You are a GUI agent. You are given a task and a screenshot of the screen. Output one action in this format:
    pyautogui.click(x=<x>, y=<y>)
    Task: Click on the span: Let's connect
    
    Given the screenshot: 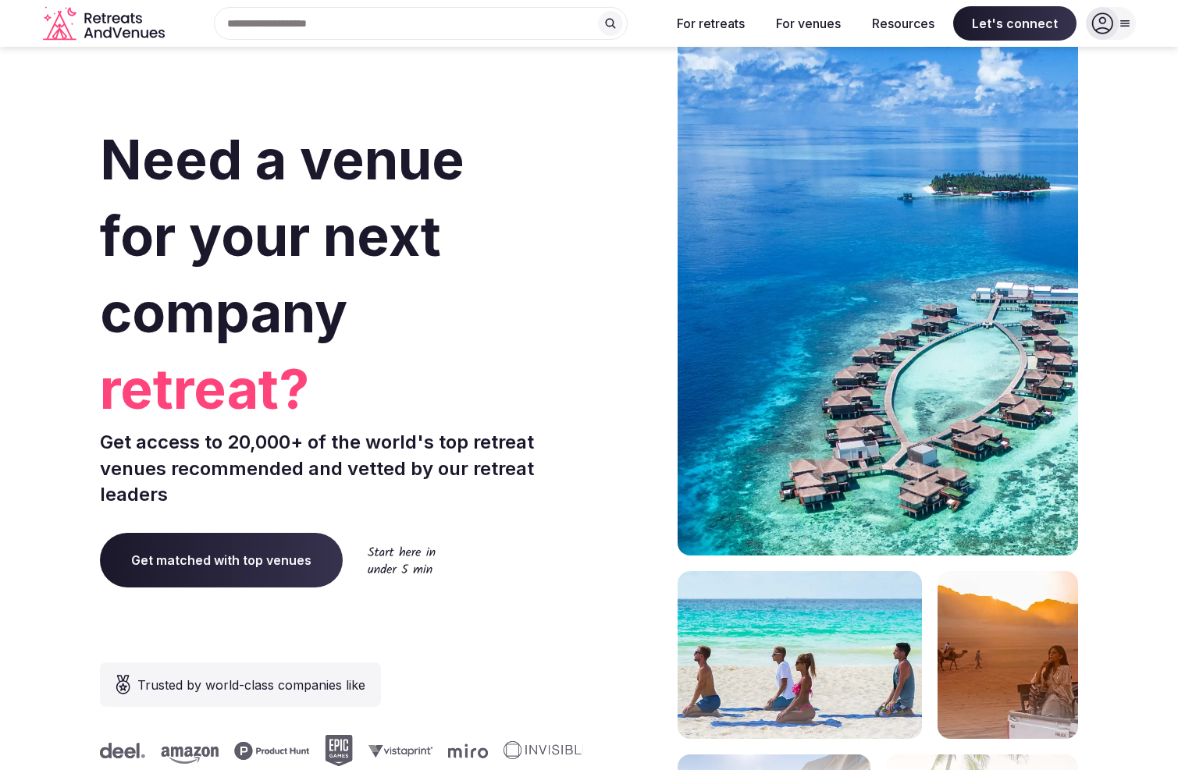 What is the action you would take?
    pyautogui.click(x=1015, y=23)
    